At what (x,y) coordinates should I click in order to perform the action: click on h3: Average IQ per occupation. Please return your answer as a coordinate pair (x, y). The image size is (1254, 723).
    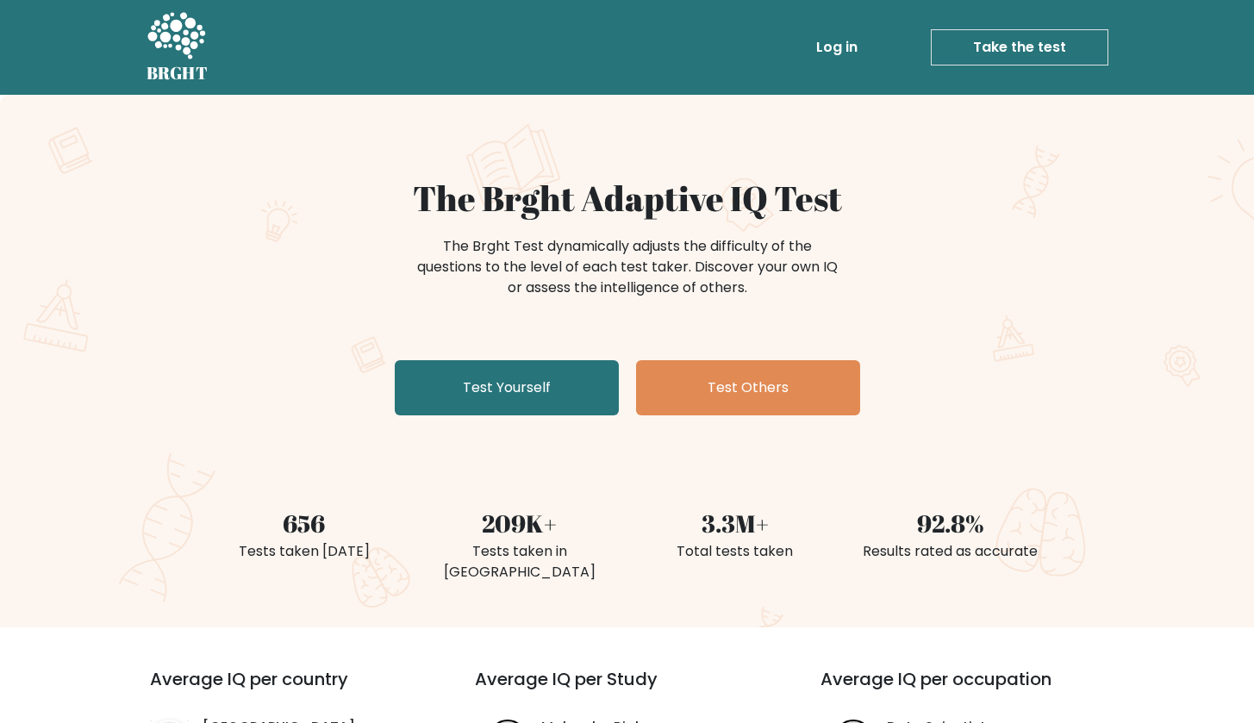
    Looking at the image, I should click on (972, 689).